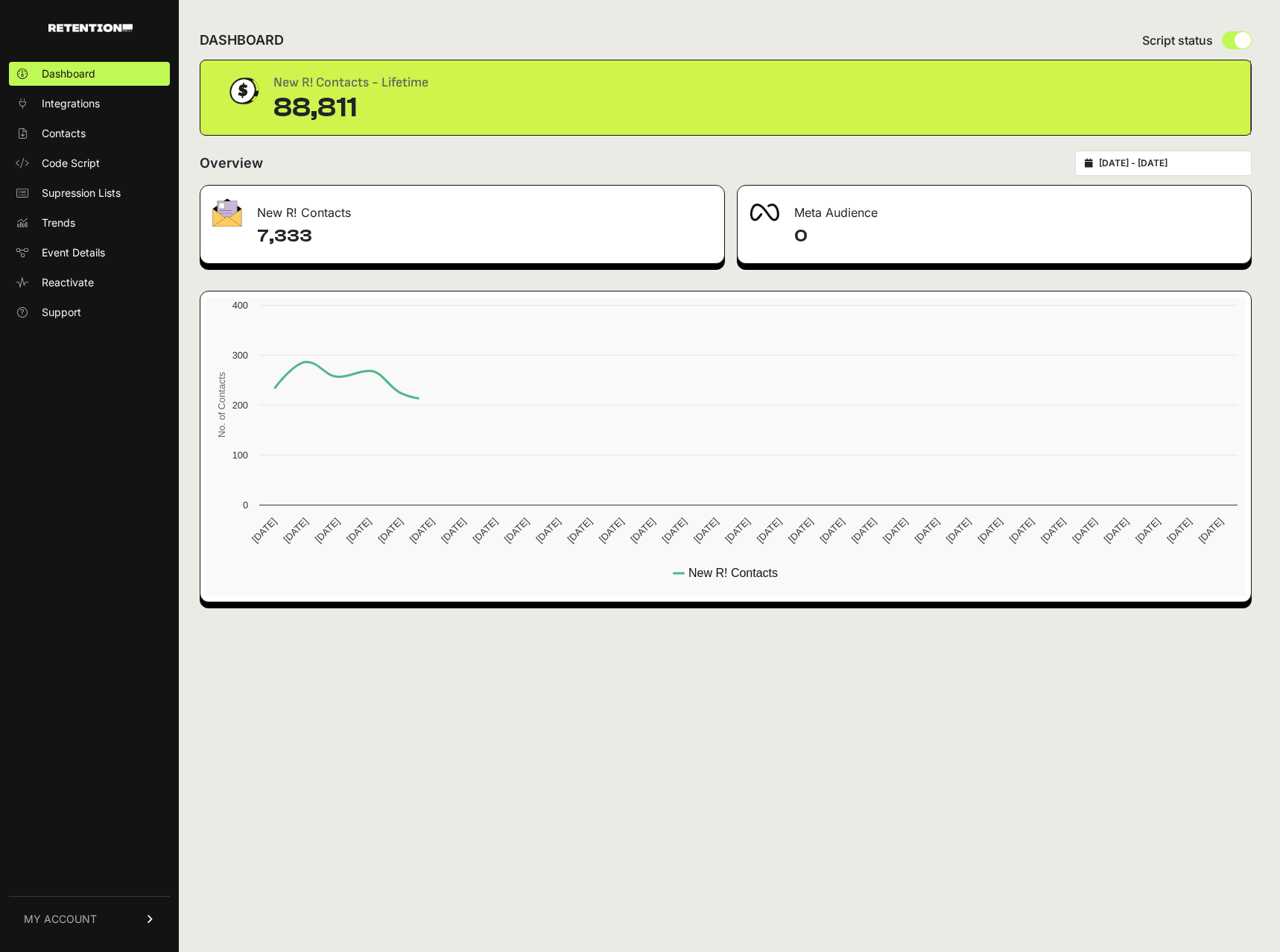 This screenshot has height=952, width=1280. Describe the element at coordinates (90, 222) in the screenshot. I see `a: Trends` at that location.